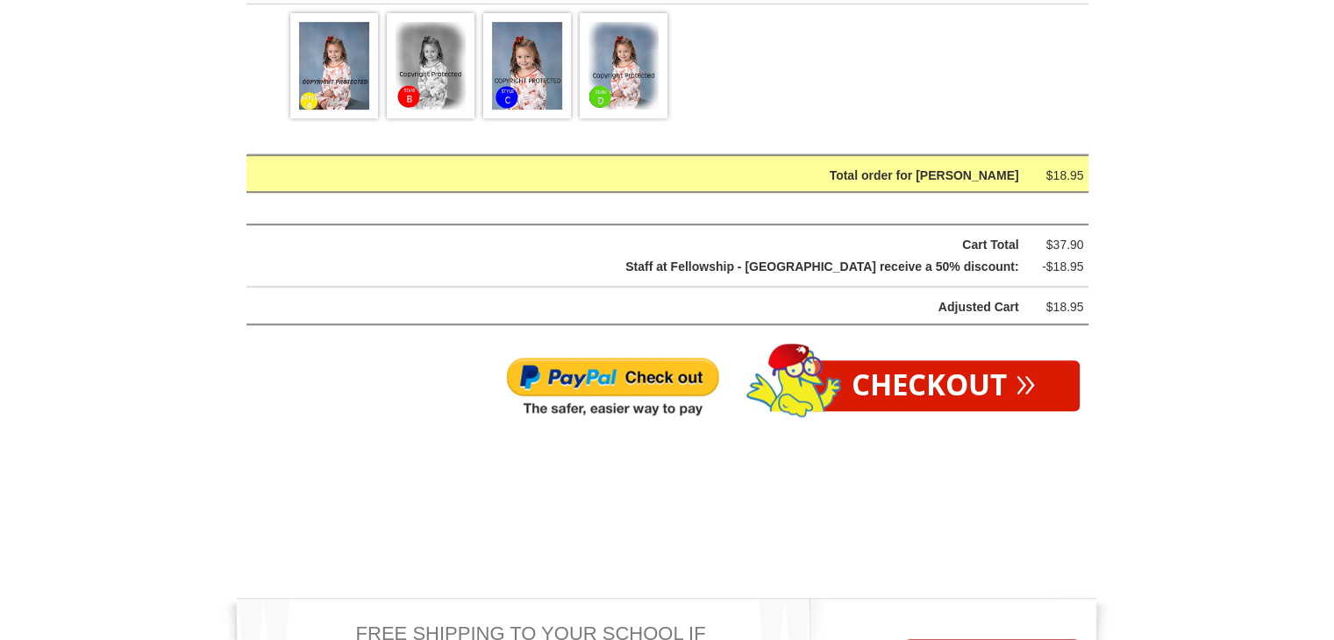 Image resolution: width=1334 pixels, height=640 pixels. I want to click on img: Paypal, so click(612, 388).